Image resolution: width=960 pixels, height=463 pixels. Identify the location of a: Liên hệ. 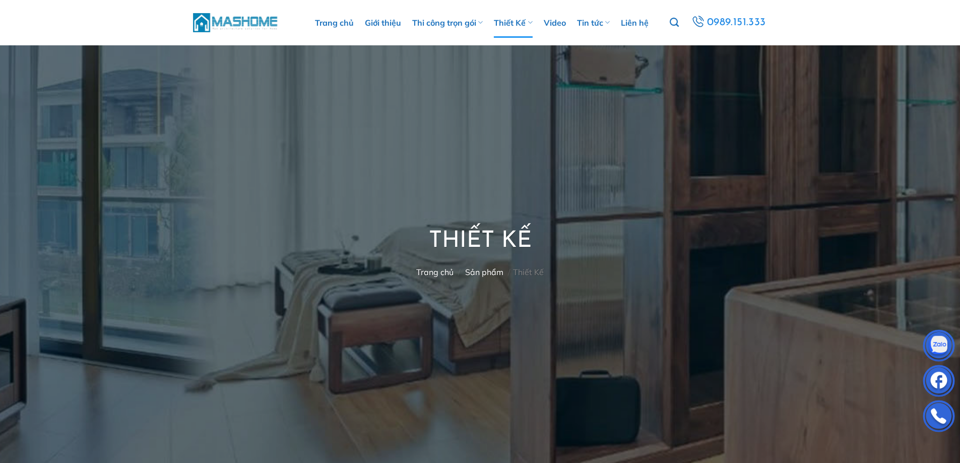
(634, 23).